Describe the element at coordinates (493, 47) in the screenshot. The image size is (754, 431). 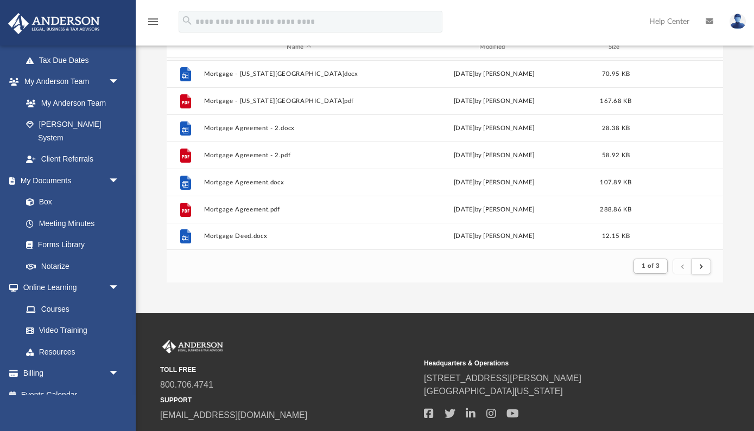
I see `div: Modified` at that location.